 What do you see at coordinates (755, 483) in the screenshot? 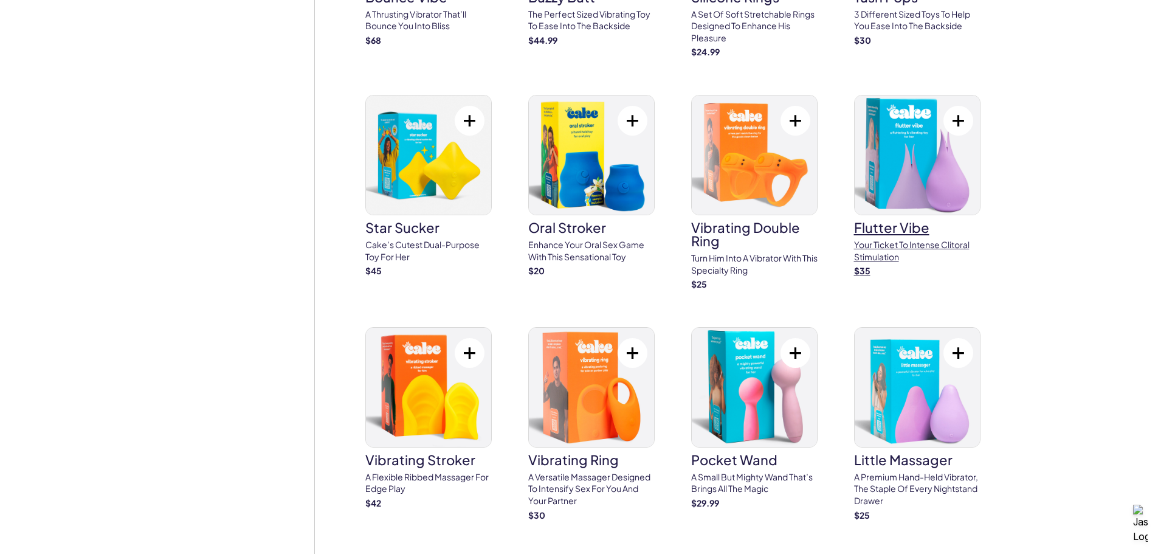
I see `p: A small but mighty wand that’s brings all the magic` at bounding box center [755, 483].